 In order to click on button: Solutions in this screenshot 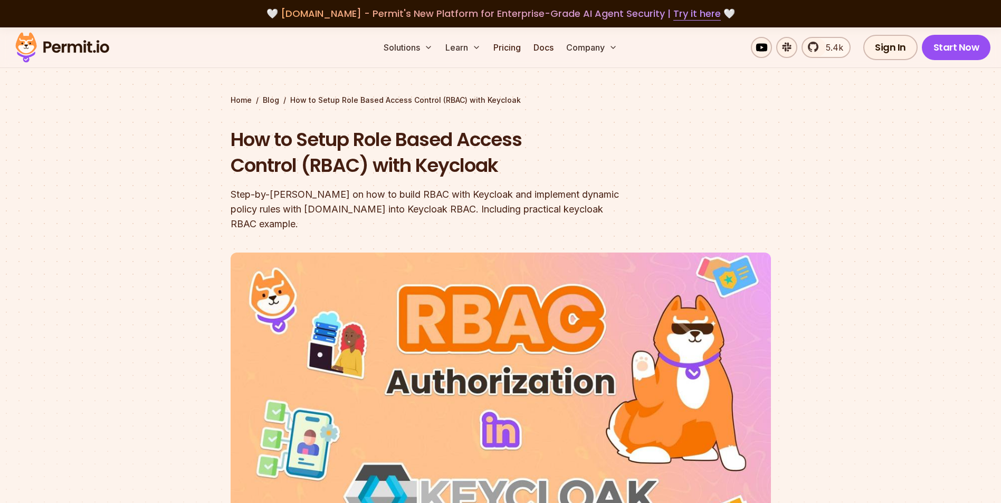, I will do `click(408, 47)`.